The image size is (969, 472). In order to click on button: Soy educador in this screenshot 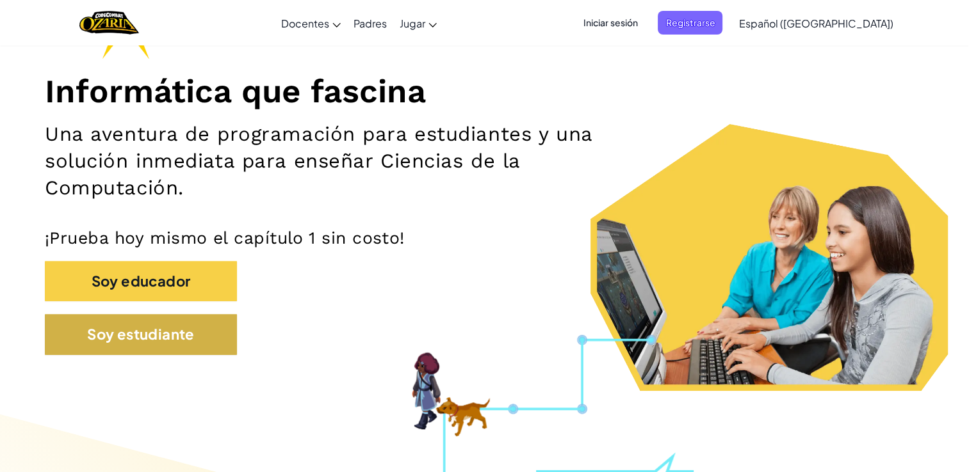, I will do `click(141, 281)`.